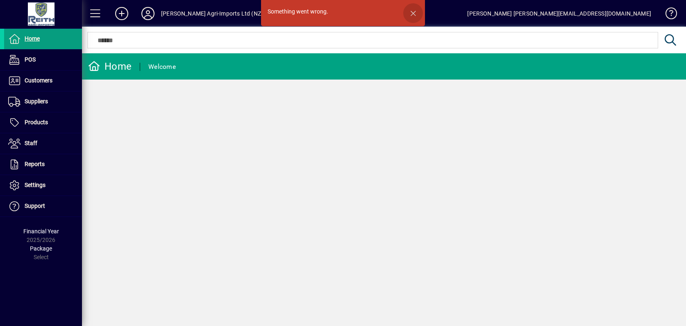  What do you see at coordinates (34, 164) in the screenshot?
I see `span: Reports` at bounding box center [34, 164].